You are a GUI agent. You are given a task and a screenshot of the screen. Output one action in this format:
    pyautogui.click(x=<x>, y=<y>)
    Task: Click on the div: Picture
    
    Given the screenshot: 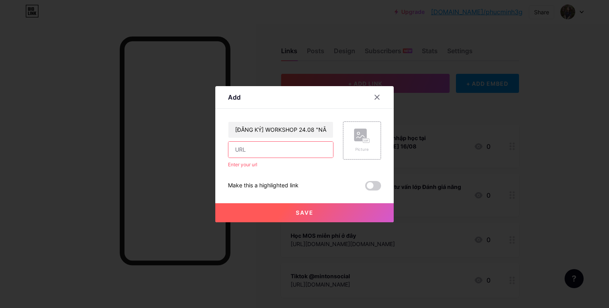 What is the action you would take?
    pyautogui.click(x=362, y=149)
    